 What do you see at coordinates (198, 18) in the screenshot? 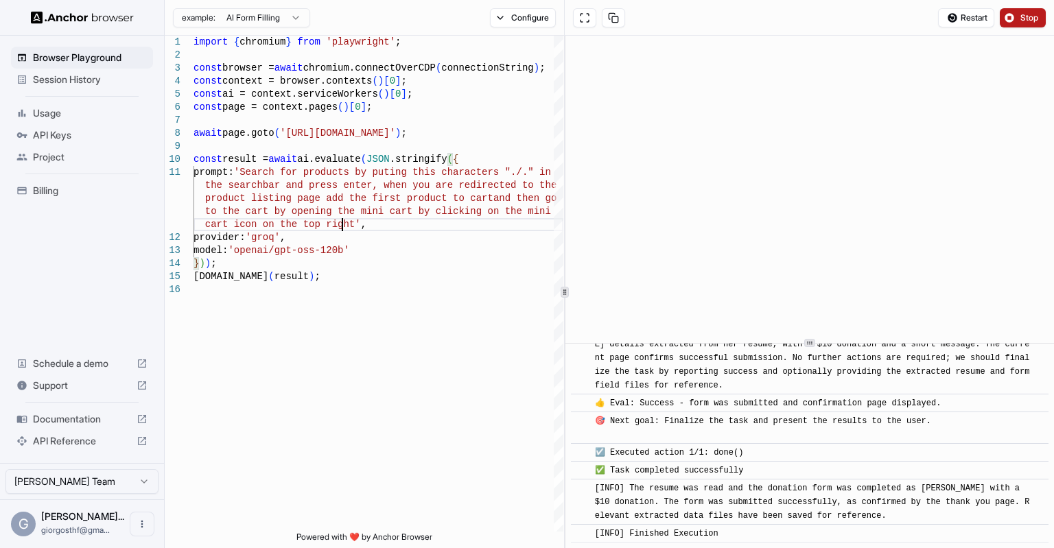
I see `span: example:` at bounding box center [198, 18].